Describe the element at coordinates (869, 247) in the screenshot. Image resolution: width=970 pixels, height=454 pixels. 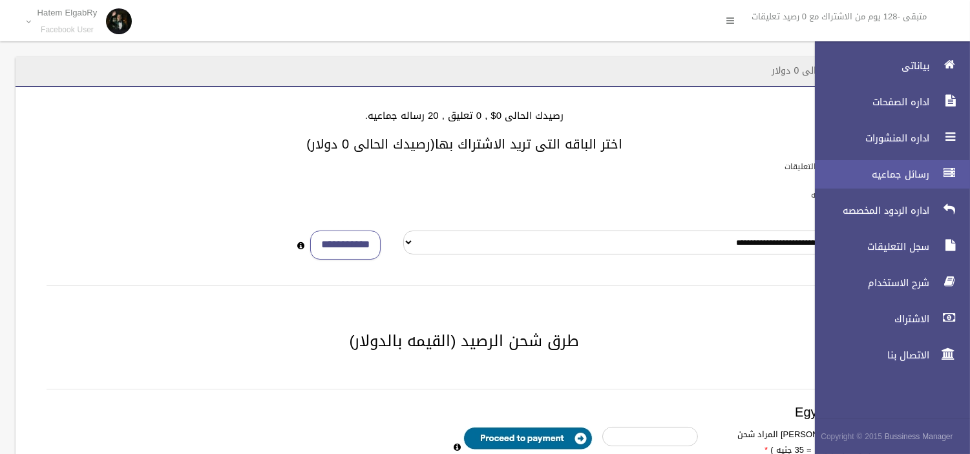
I see `span: سجل التعليقات` at that location.